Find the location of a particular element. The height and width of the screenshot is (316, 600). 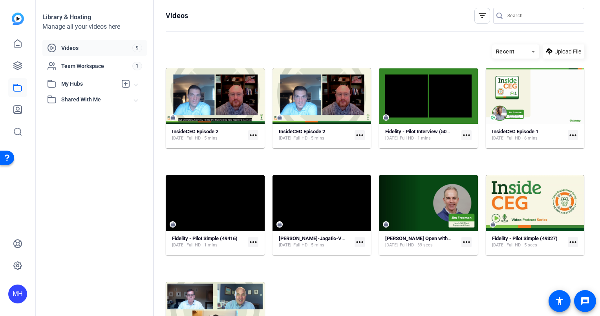

span: Full HD - 39 secs is located at coordinates (416, 245).